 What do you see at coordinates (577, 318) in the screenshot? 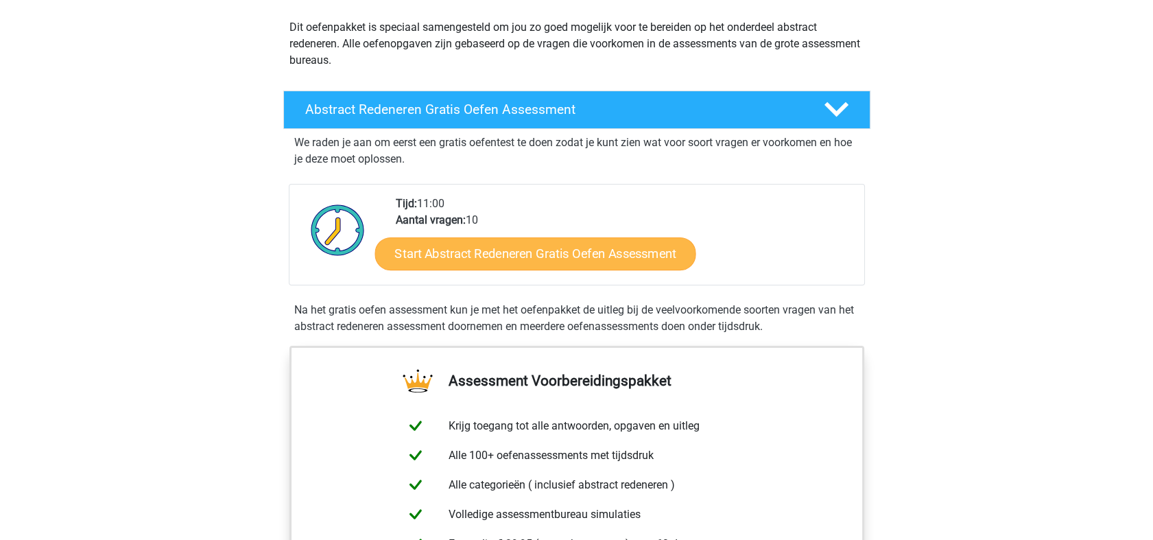
I see `div: Na het gratis oefen assessment kun je met het oefenpakket de uitleg bij de veelvoorkomende soorte...` at bounding box center [577, 318].